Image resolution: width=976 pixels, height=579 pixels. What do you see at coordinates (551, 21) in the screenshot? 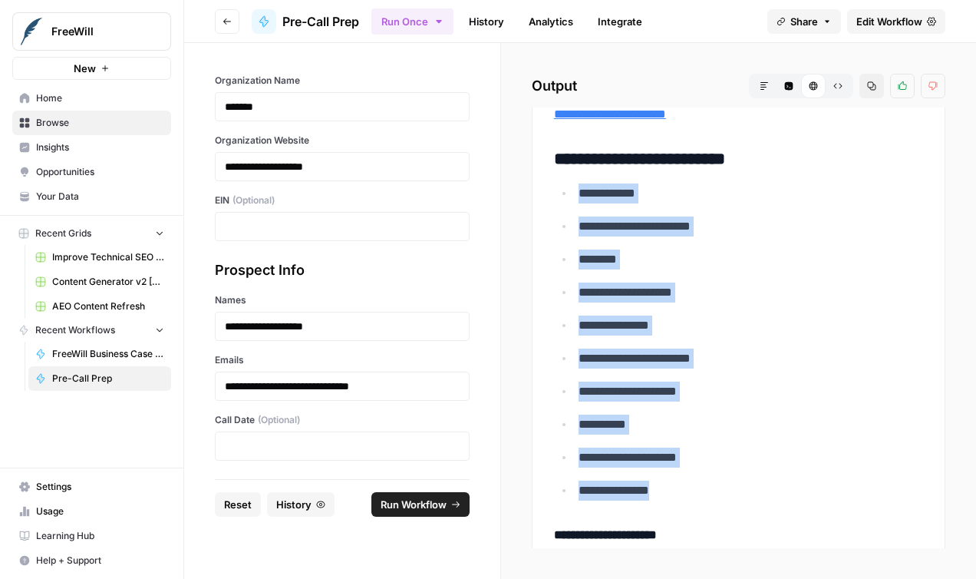
I see `a: Analytics` at bounding box center [551, 21].